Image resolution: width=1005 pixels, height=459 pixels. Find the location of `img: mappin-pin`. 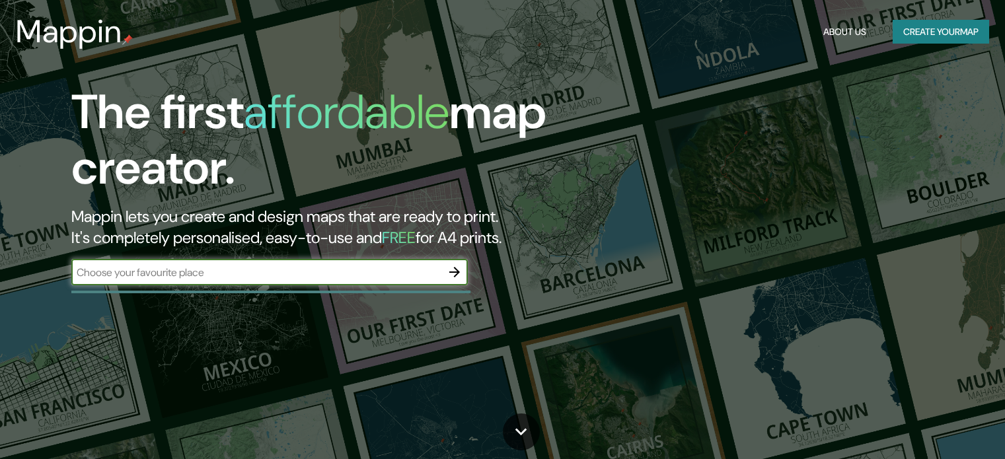

img: mappin-pin is located at coordinates (128, 40).